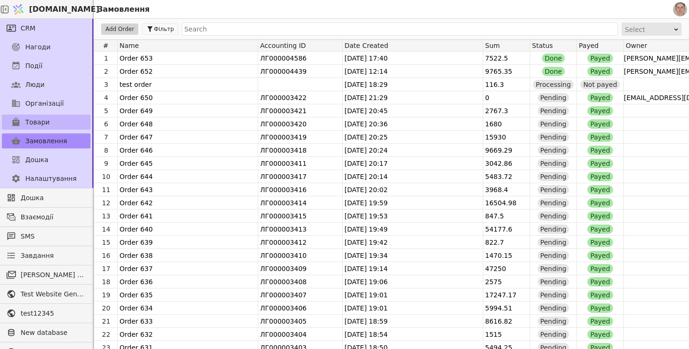  What do you see at coordinates (301, 333) in the screenshot?
I see `div: ЛГ000003404` at bounding box center [301, 333].